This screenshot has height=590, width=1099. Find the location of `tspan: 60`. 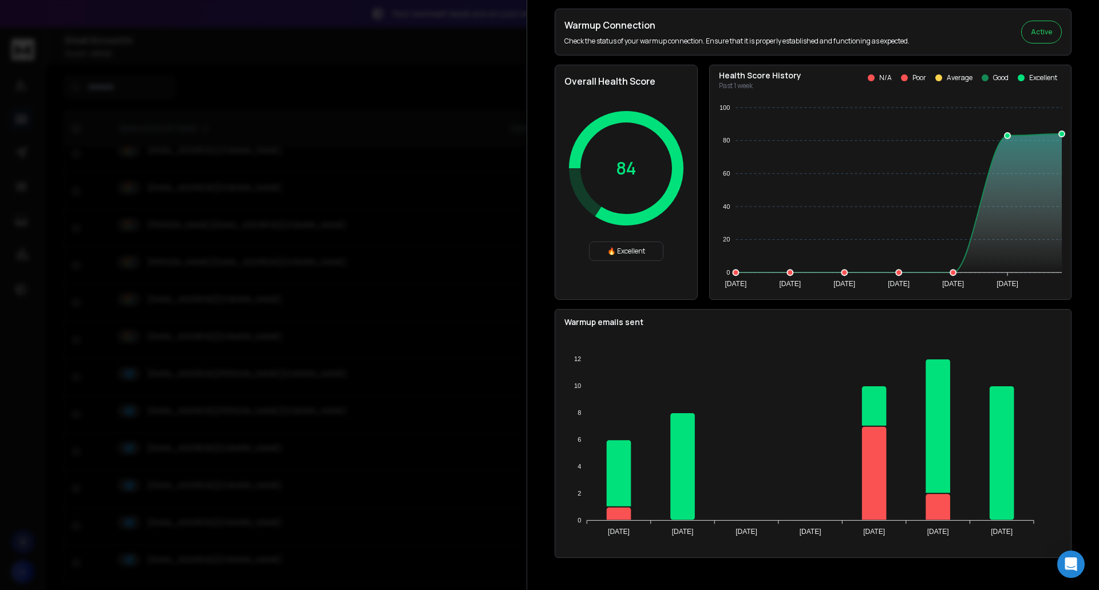

tspan: 60 is located at coordinates (726, 173).